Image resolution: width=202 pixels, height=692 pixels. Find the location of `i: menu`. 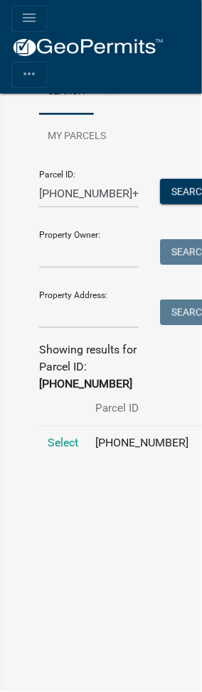

i: menu is located at coordinates (29, 18).